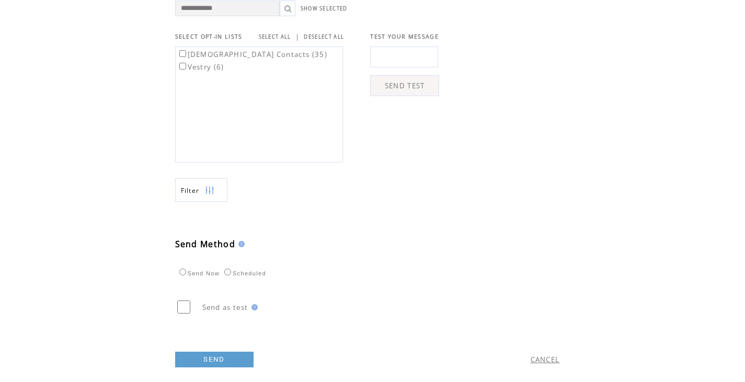 This screenshot has height=382, width=745. I want to click on a: Filter, so click(201, 190).